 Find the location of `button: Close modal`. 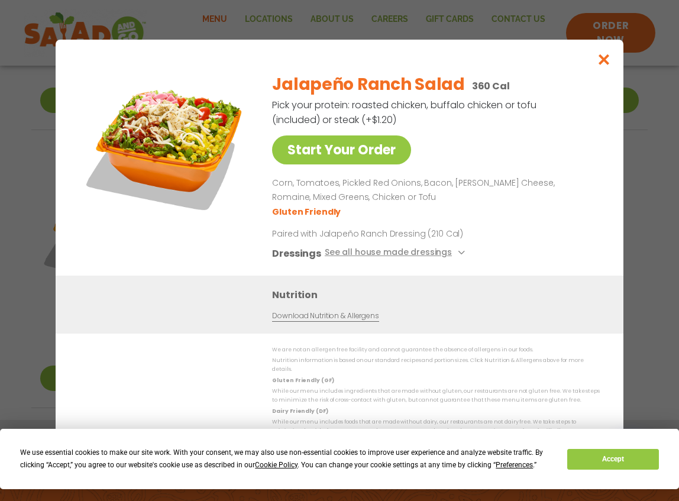

button: Close modal is located at coordinates (604, 59).